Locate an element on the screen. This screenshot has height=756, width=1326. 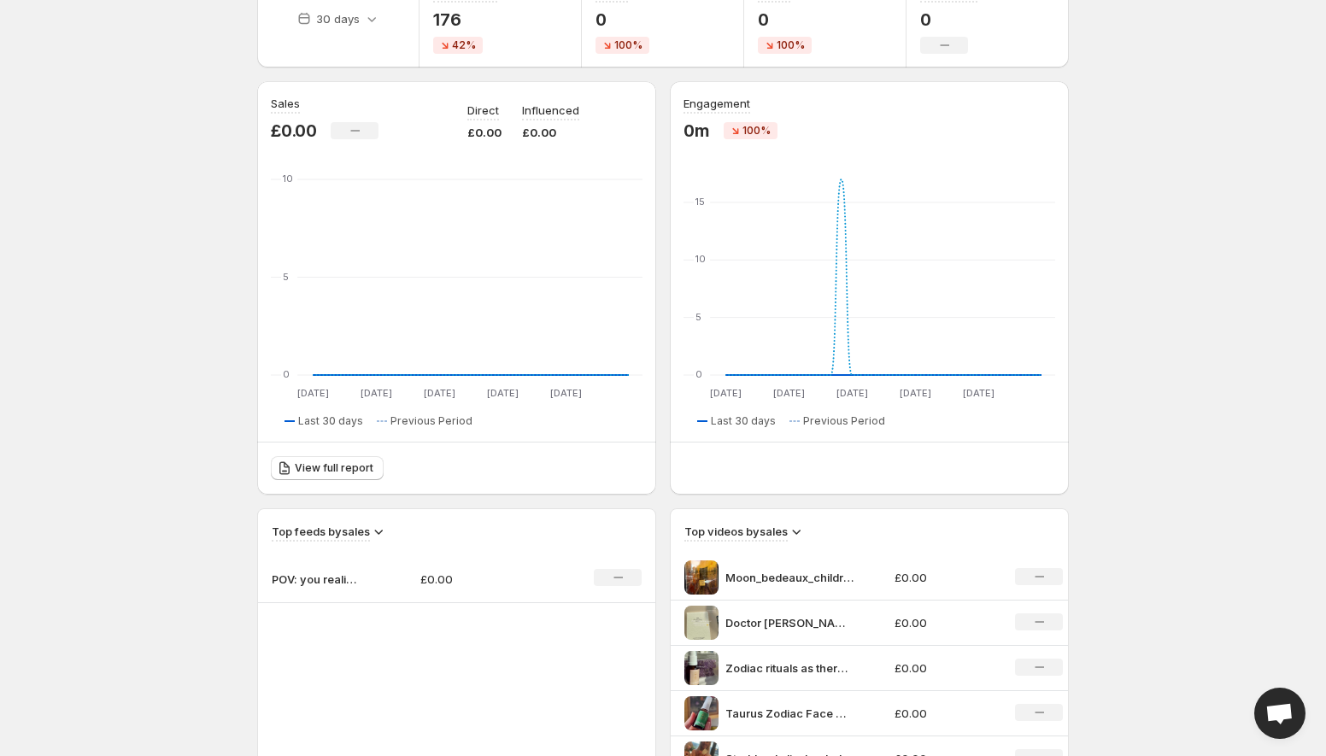
img: Moon_bedeaux_children of Earth skincare is located at coordinates (701, 577).